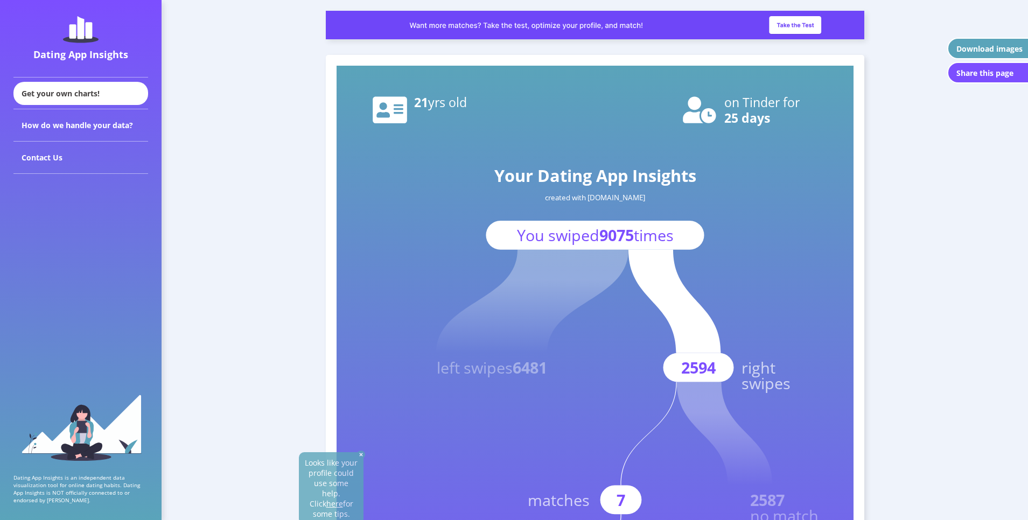 The height and width of the screenshot is (520, 1028). Describe the element at coordinates (81, 158) in the screenshot. I see `div: Contact Us` at that location.